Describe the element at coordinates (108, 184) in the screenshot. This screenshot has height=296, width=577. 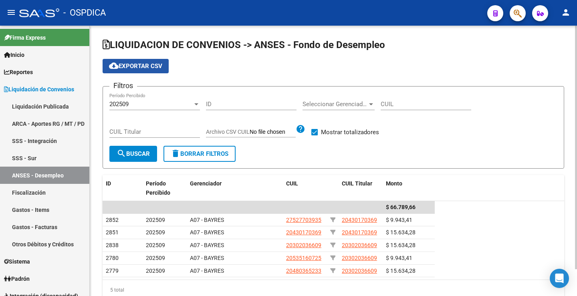
I see `span: ID` at that location.